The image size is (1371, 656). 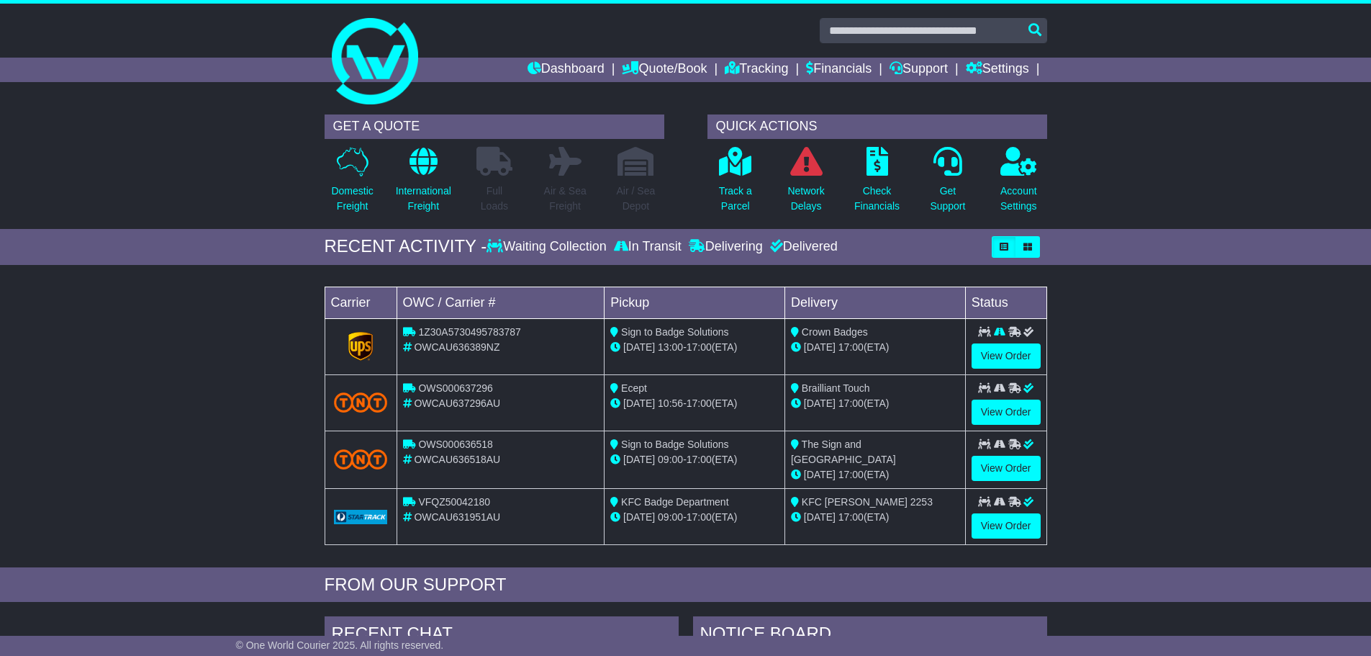 What do you see at coordinates (456, 347) in the screenshot?
I see `span: OWCAU636389NZ` at bounding box center [456, 347].